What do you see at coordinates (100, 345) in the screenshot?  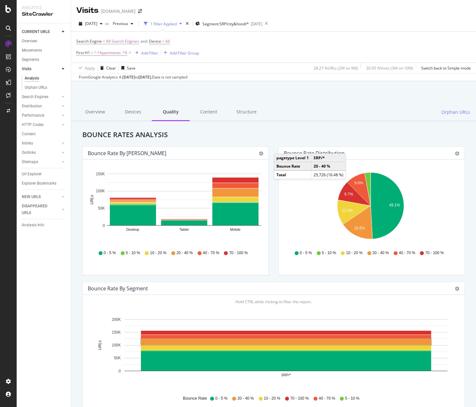 I see `text: URLs` at bounding box center [100, 345].